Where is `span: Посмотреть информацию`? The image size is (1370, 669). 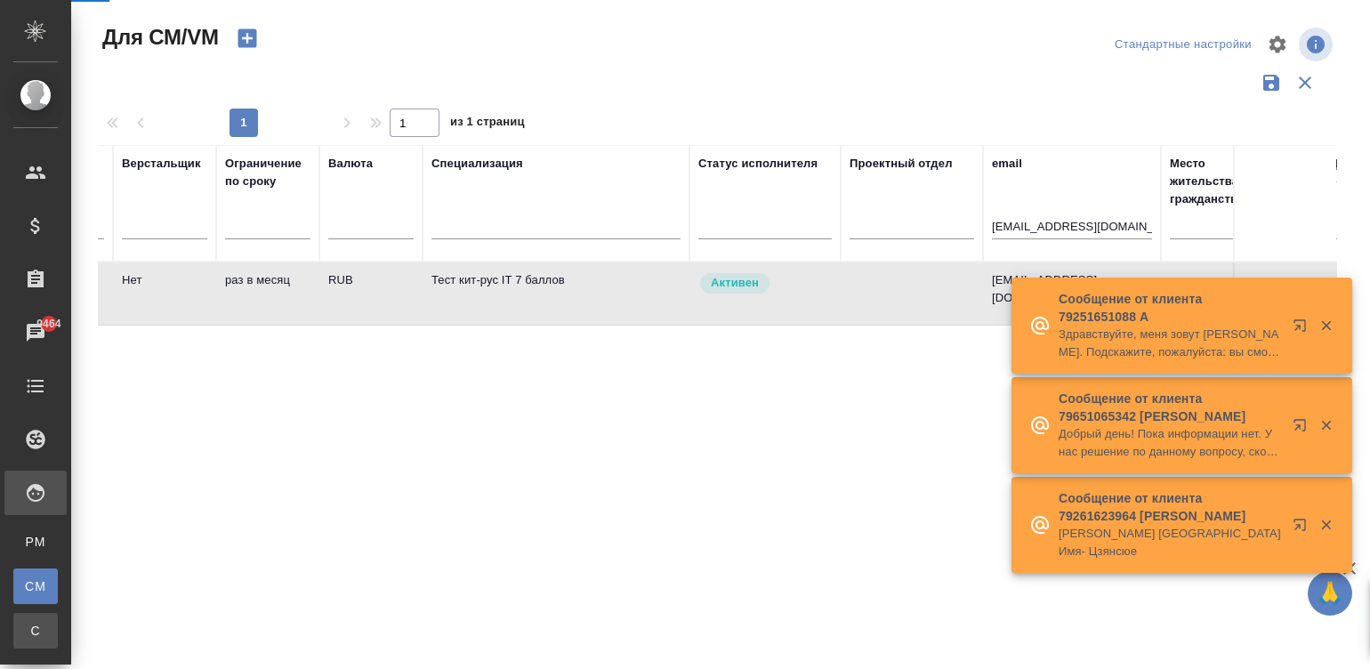 span: Посмотреть информацию is located at coordinates (1318, 44).